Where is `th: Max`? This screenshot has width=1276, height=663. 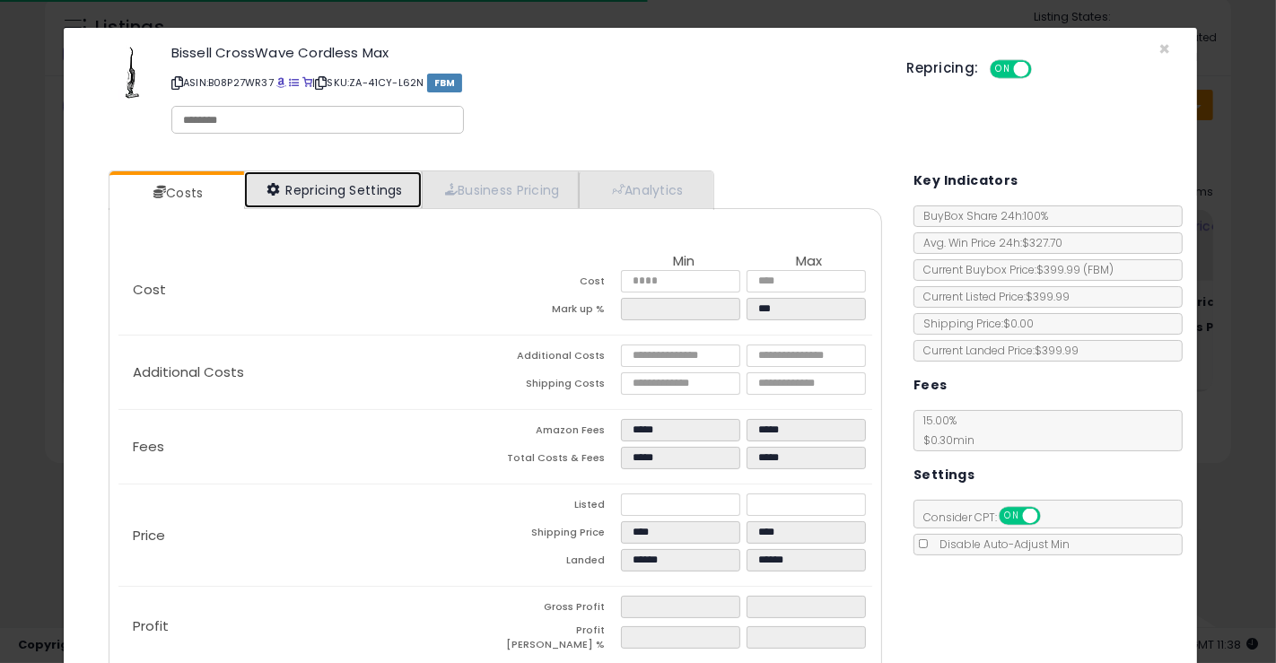 th: Max is located at coordinates (810, 262).